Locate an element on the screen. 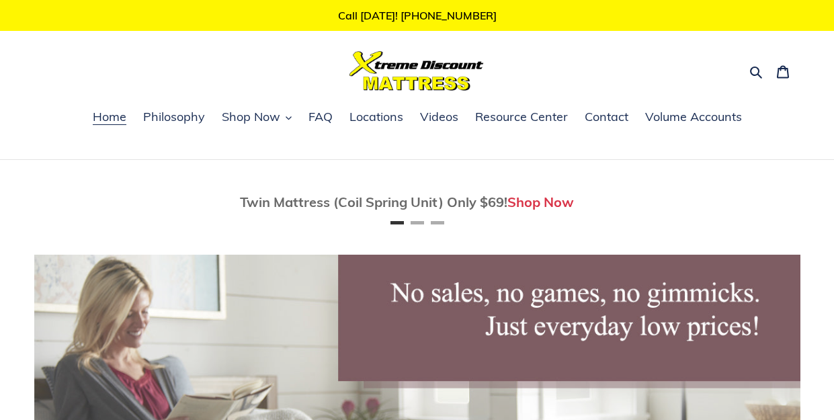 The width and height of the screenshot is (834, 420). a: Contact is located at coordinates (606, 118).